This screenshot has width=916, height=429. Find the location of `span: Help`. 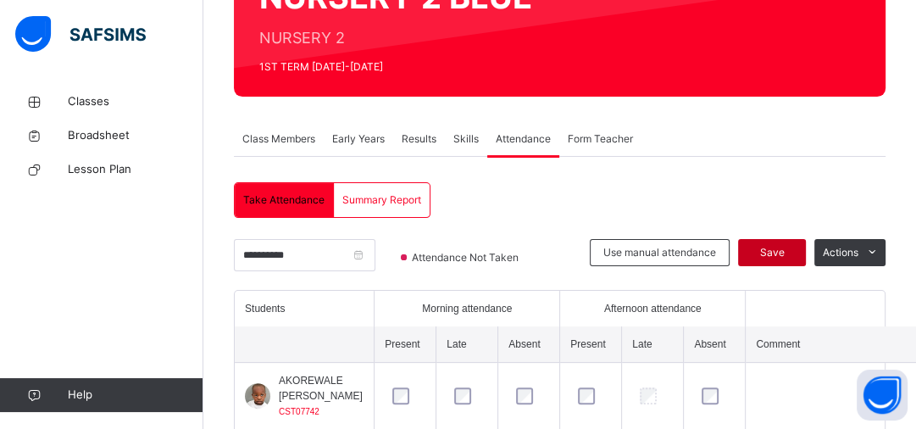

span: Help is located at coordinates (135, 395).